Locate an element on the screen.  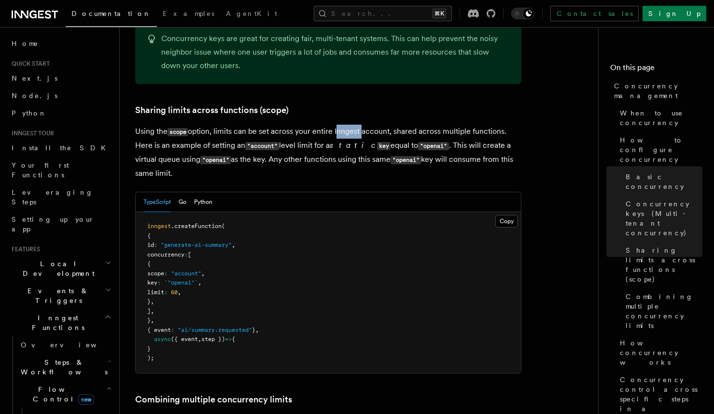
button: Copy is located at coordinates (507, 221).